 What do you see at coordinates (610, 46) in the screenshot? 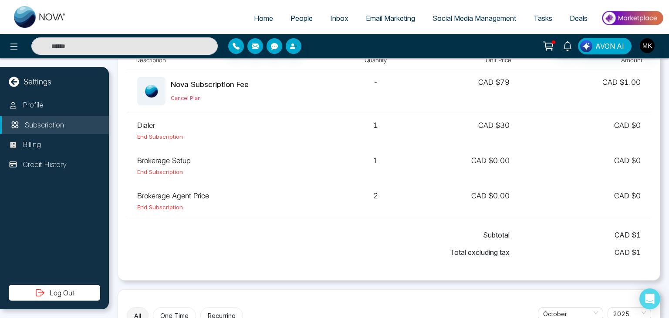
I see `span: AVON AI` at bounding box center [610, 46].